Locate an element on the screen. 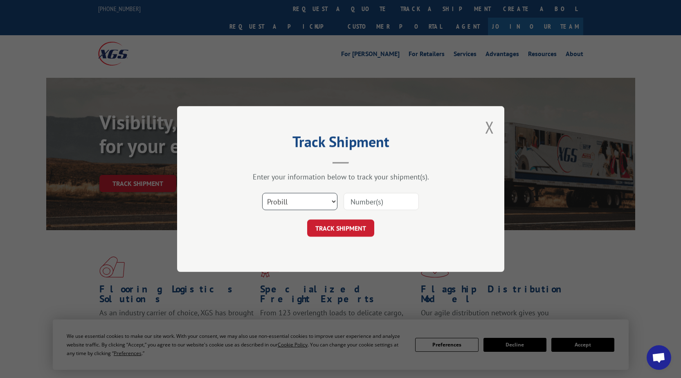 This screenshot has width=681, height=378. div: Enter your information below to track your shipment(s). is located at coordinates (341, 176).